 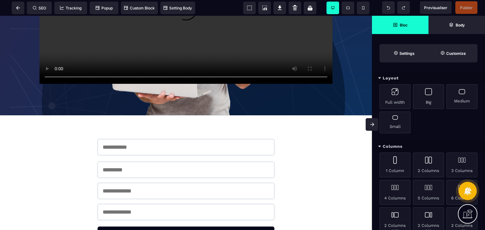 I want to click on span: Open Layer Manager, so click(x=456, y=25).